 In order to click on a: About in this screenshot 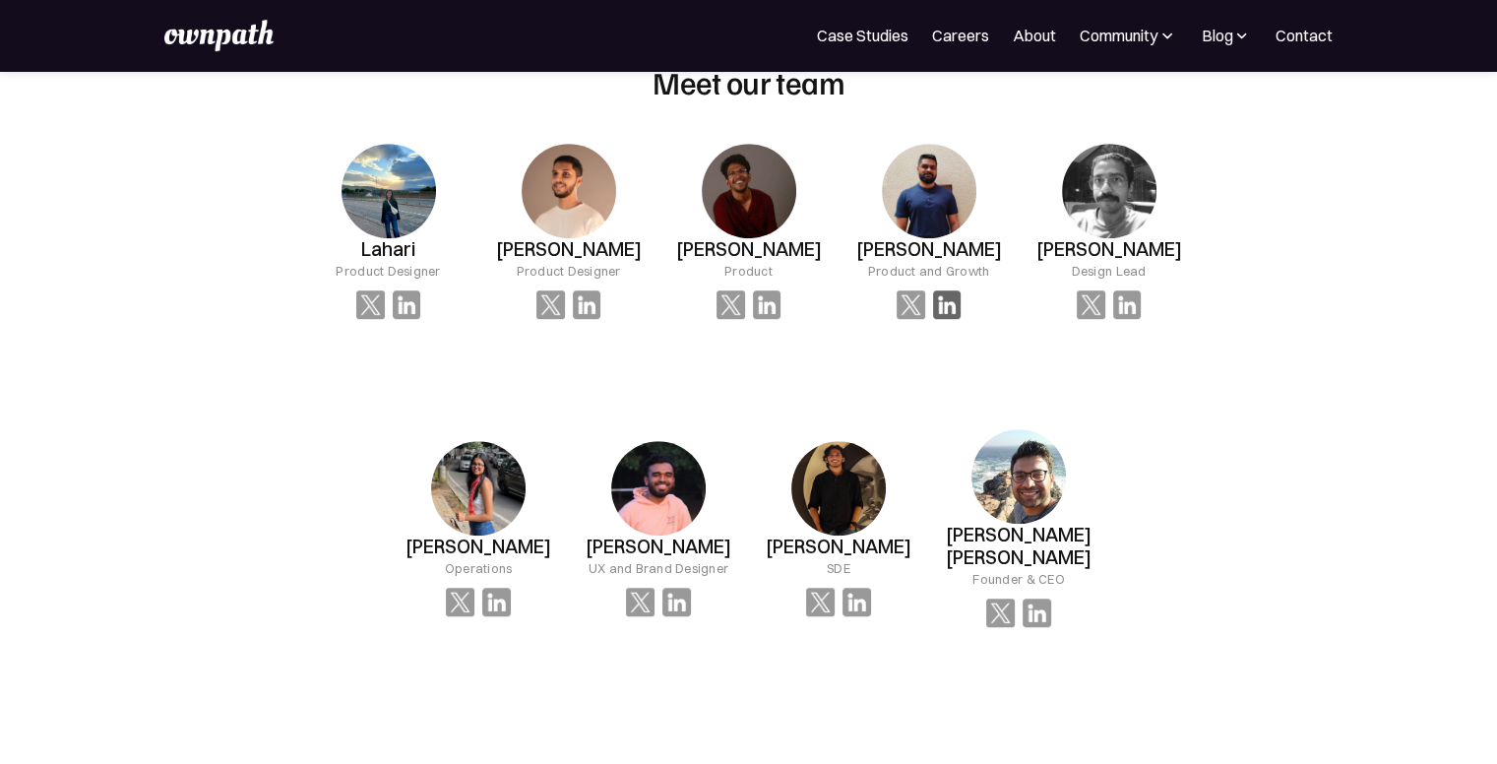, I will do `click(1034, 35)`.